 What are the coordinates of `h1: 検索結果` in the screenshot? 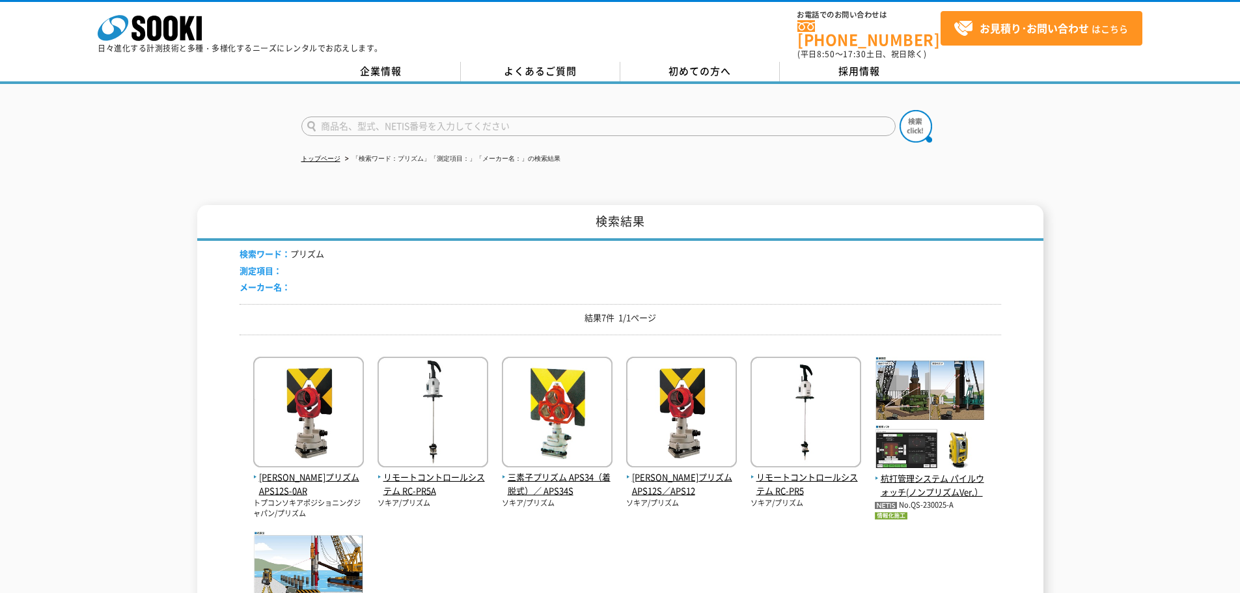 It's located at (620, 223).